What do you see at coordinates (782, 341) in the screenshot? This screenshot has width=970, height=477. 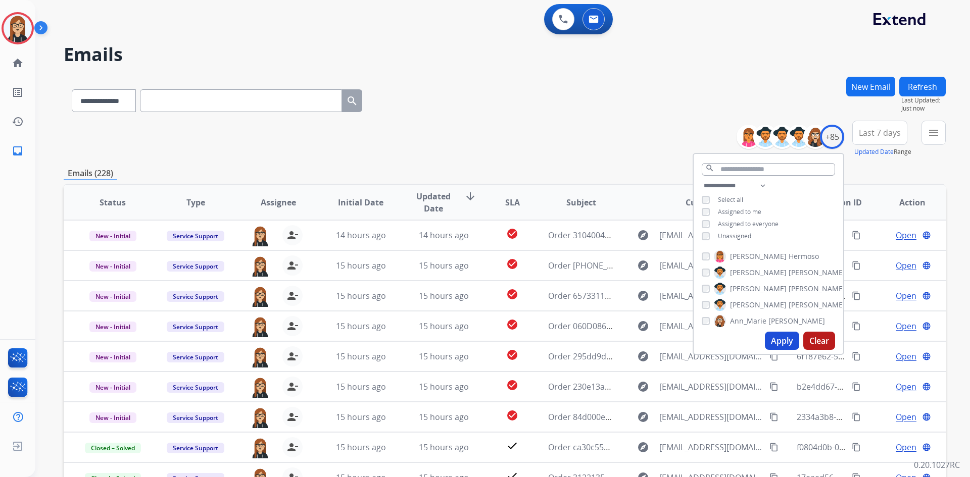 I see `button: Apply` at bounding box center [782, 341].